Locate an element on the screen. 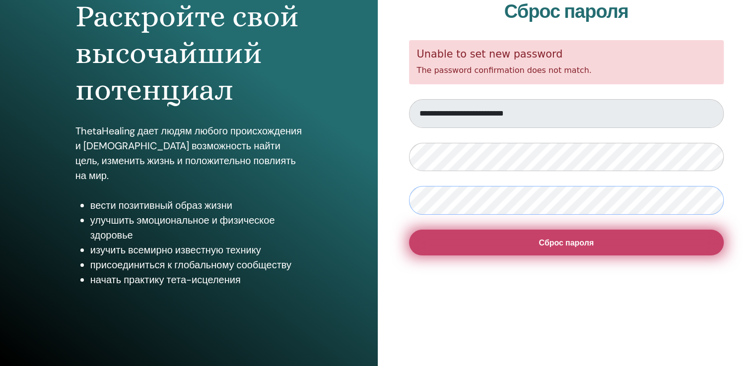 This screenshot has width=755, height=366. button: Сброс пароля is located at coordinates (566, 243).